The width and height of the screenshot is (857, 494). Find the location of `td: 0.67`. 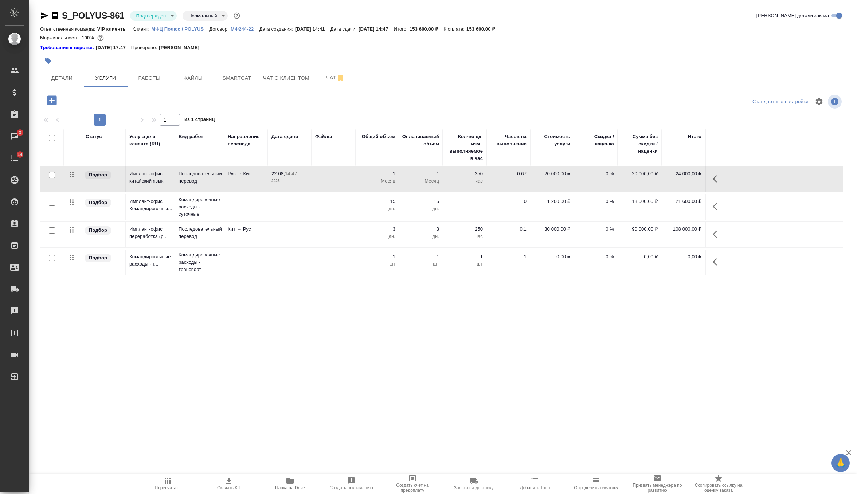

td: 0.67 is located at coordinates (509, 179).